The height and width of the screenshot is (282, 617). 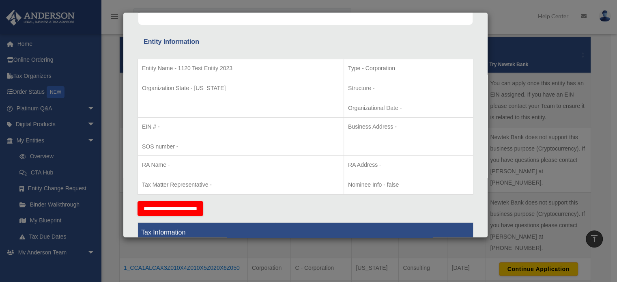 I want to click on p: Business Address -, so click(x=409, y=127).